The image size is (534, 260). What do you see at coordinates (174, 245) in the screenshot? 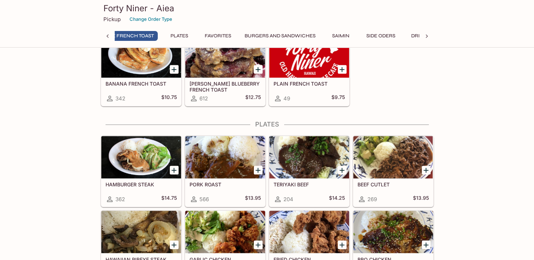
I see `button: Add HAWAIIAN RIBEYE STEAK` at bounding box center [174, 245].